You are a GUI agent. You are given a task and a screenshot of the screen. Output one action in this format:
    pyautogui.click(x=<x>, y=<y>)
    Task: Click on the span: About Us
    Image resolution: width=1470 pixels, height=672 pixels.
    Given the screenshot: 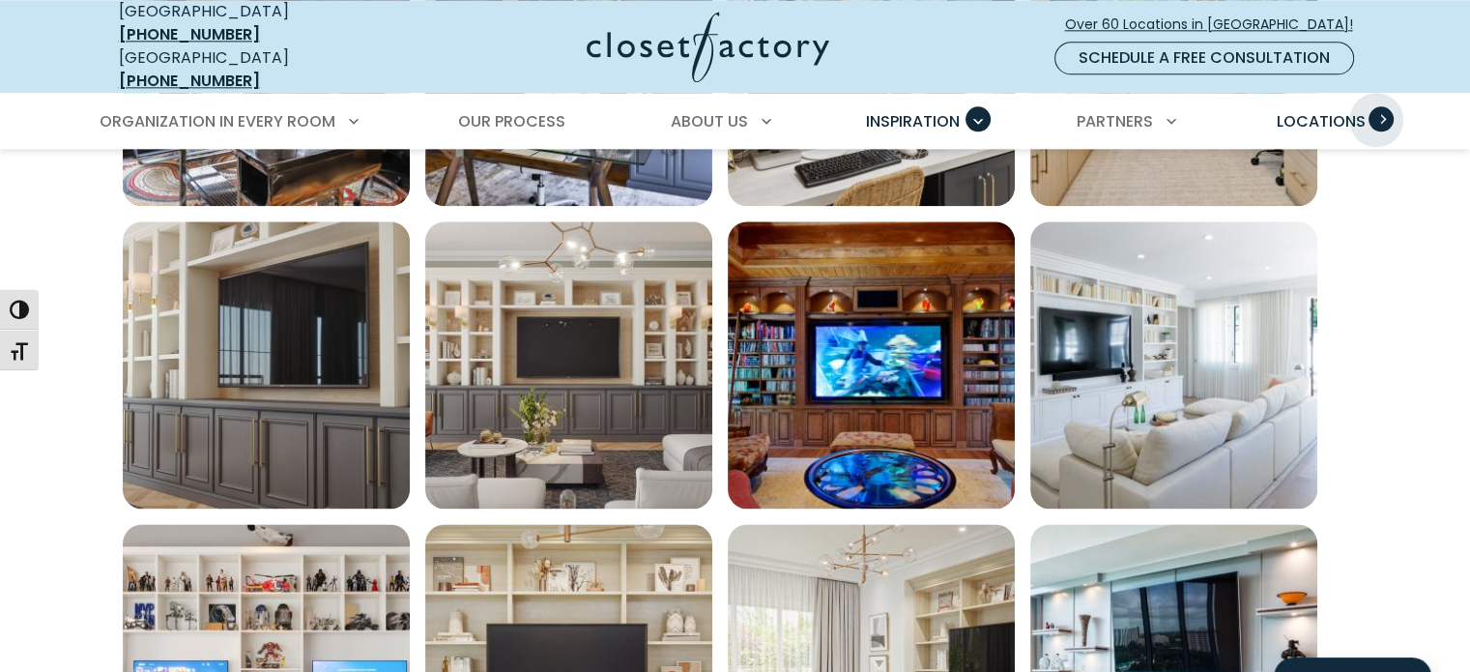 What is the action you would take?
    pyautogui.click(x=710, y=121)
    